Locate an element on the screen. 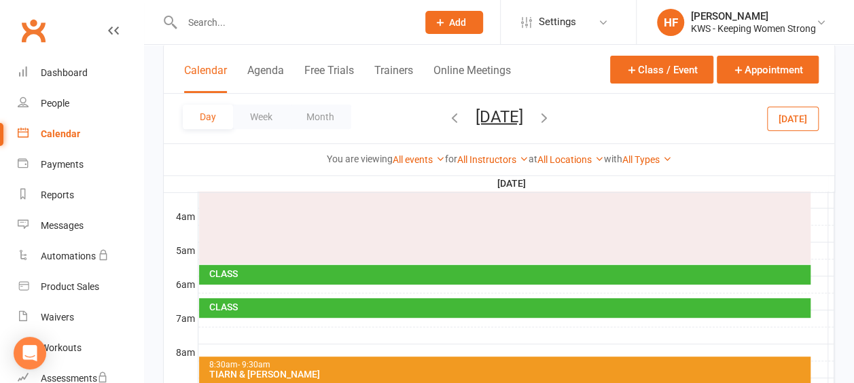  div: KWS - Keeping Women Strong is located at coordinates (753, 29).